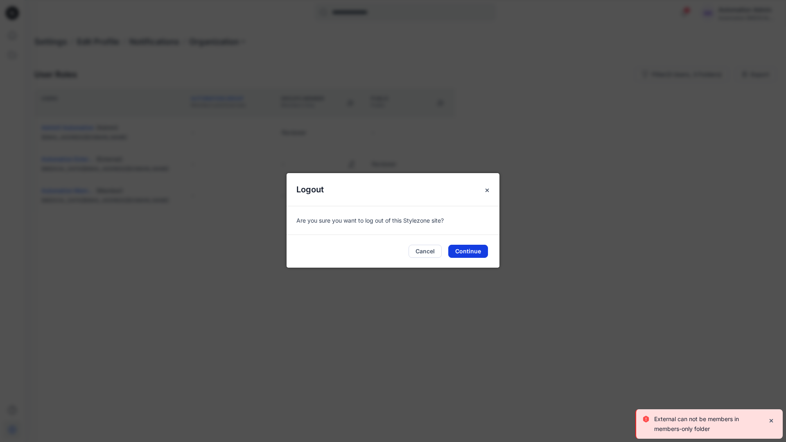 The height and width of the screenshot is (442, 786). I want to click on button: Cancel, so click(425, 251).